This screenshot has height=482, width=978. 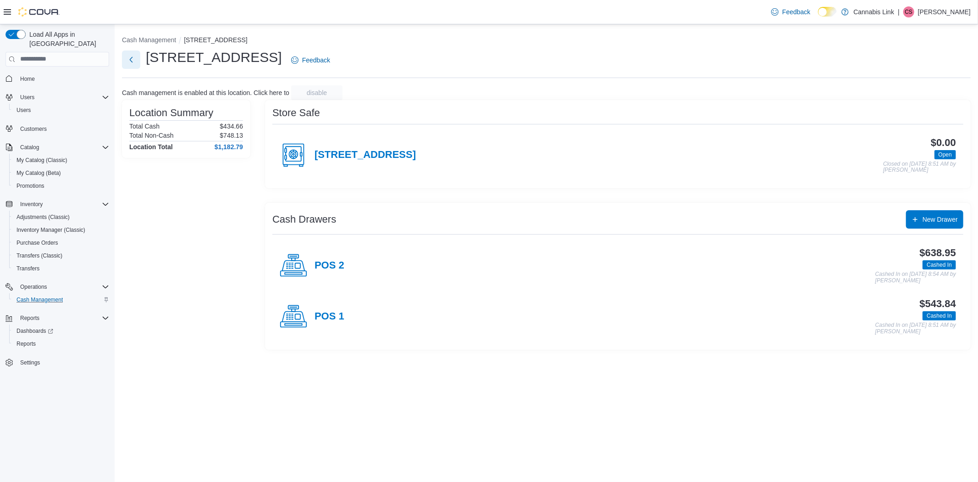 I want to click on span: Inventory, so click(x=31, y=204).